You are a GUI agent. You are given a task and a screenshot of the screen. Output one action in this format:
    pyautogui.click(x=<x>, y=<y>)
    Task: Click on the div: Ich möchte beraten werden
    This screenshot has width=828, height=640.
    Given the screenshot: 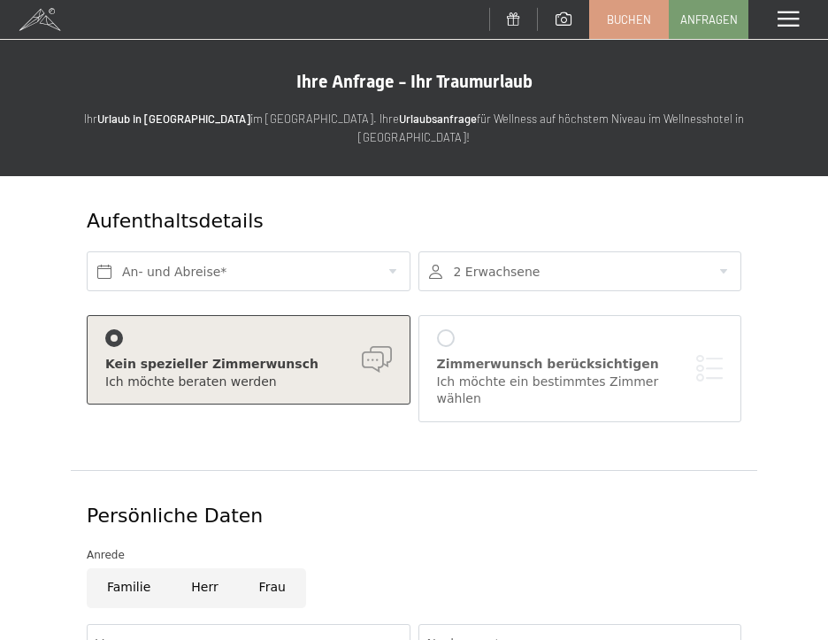 What is the action you would take?
    pyautogui.click(x=249, y=382)
    